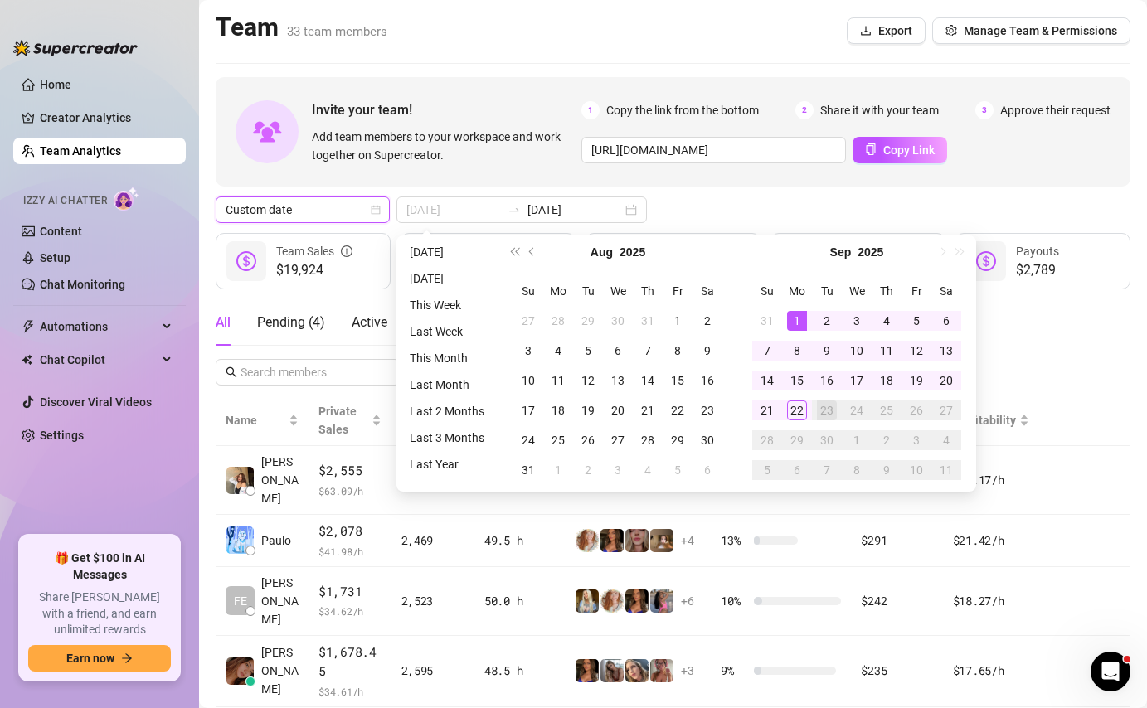  I want to click on th: Name, so click(262, 420).